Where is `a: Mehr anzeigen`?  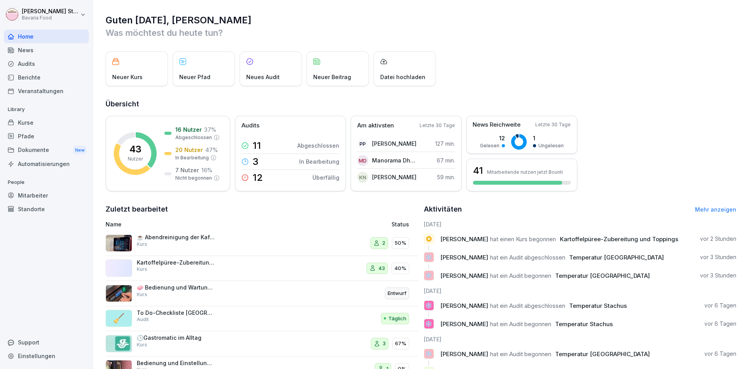 a: Mehr anzeigen is located at coordinates (715, 209).